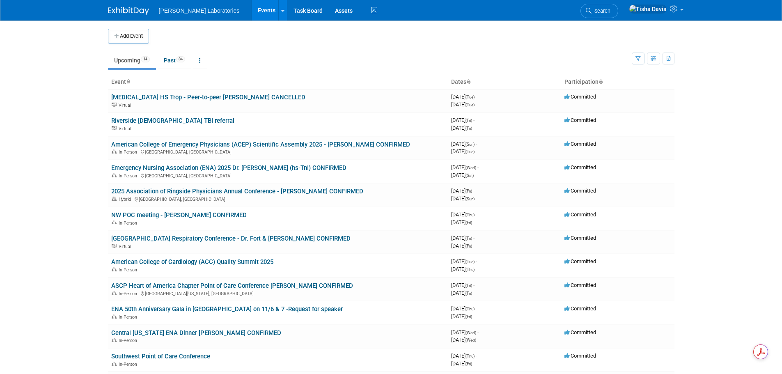 The height and width of the screenshot is (374, 782). What do you see at coordinates (129, 36) in the screenshot?
I see `button: Add Event` at bounding box center [129, 36].